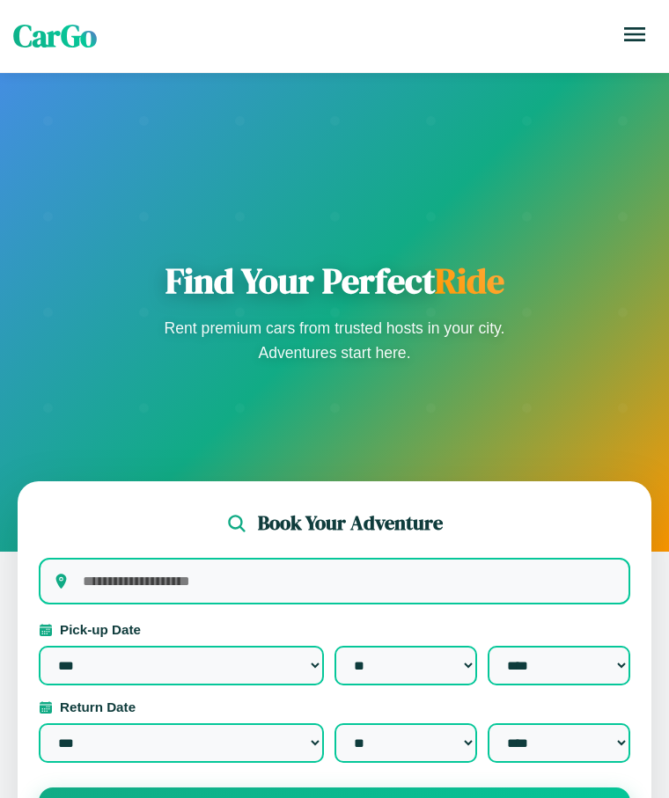  What do you see at coordinates (350, 523) in the screenshot?
I see `h2: Book Your Adventure` at bounding box center [350, 523].